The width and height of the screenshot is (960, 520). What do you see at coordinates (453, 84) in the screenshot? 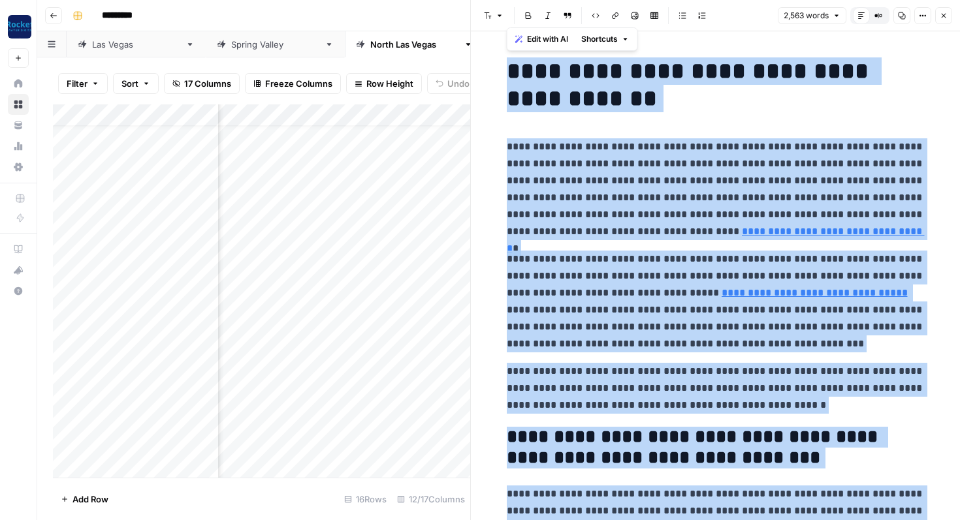
I see `button: Undo` at bounding box center [453, 84].